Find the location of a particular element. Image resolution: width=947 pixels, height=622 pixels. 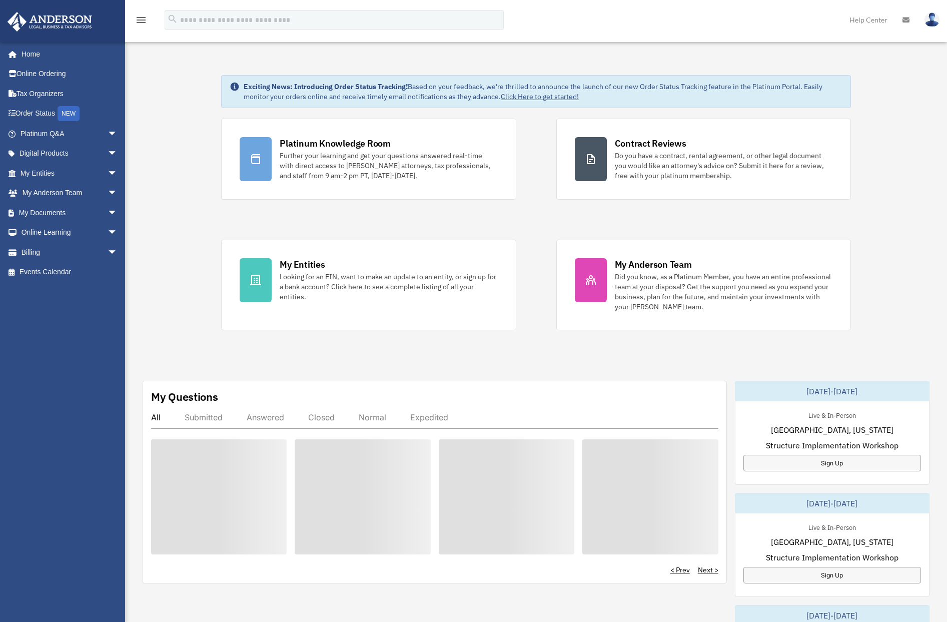

a: Click Here to get started! is located at coordinates (540, 97).